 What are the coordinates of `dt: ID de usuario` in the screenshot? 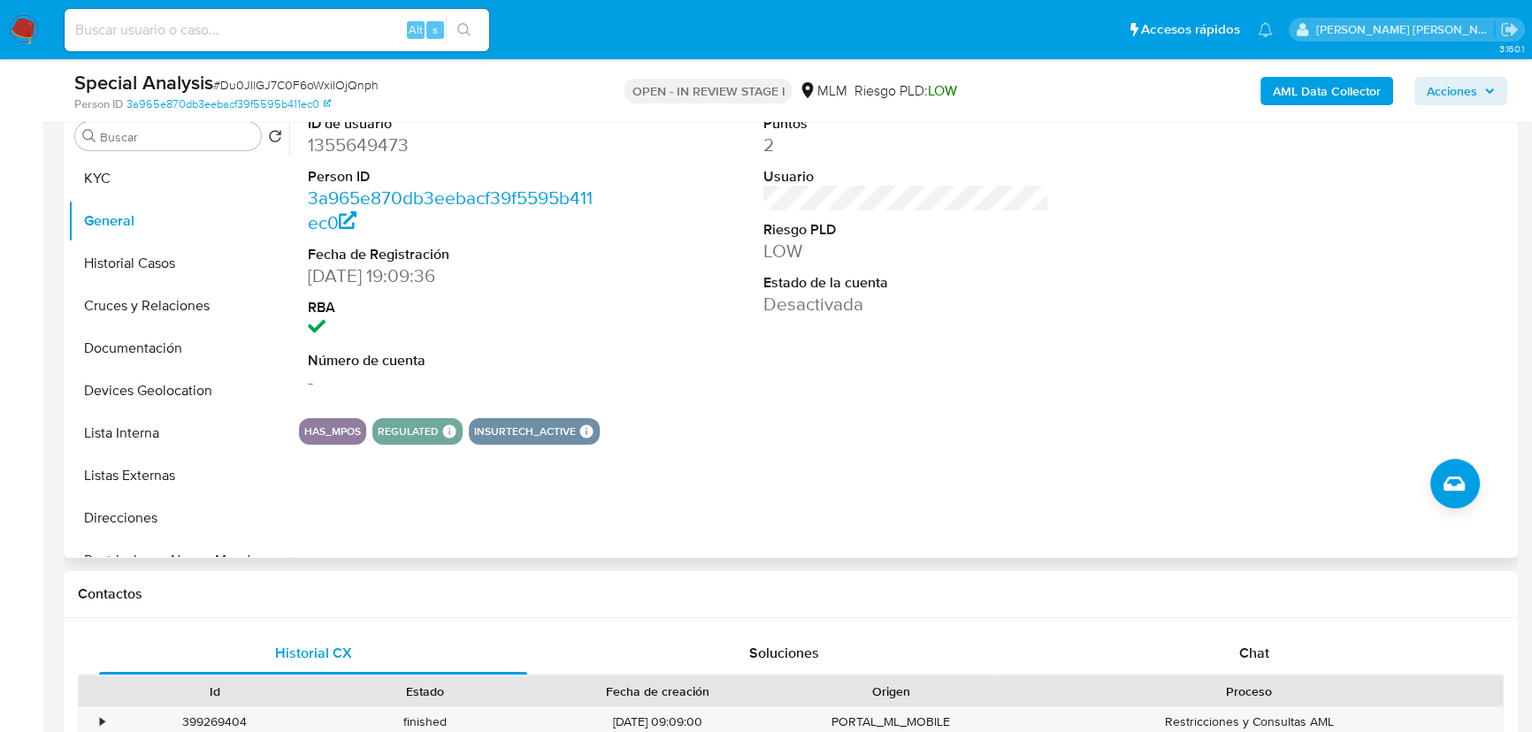 It's located at (450, 124).